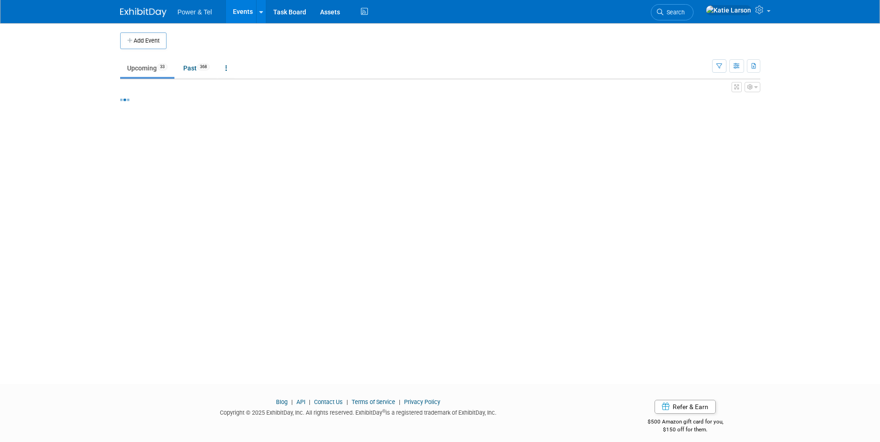  What do you see at coordinates (281, 402) in the screenshot?
I see `a: Blog` at bounding box center [281, 402].